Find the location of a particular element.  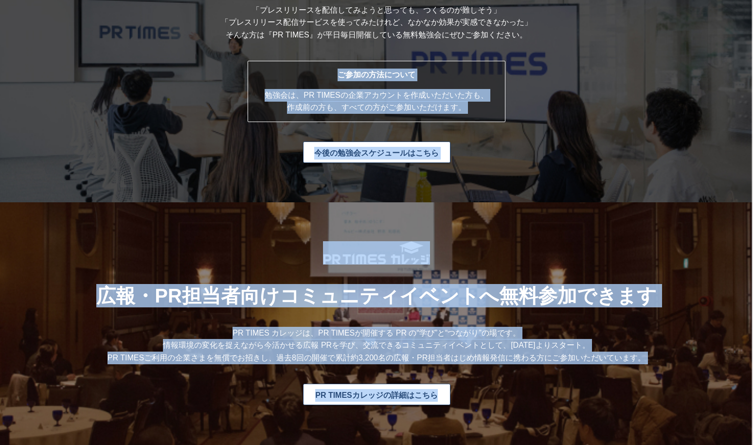

a: 今後の勉強会スケジュールはこちら is located at coordinates (377, 152).